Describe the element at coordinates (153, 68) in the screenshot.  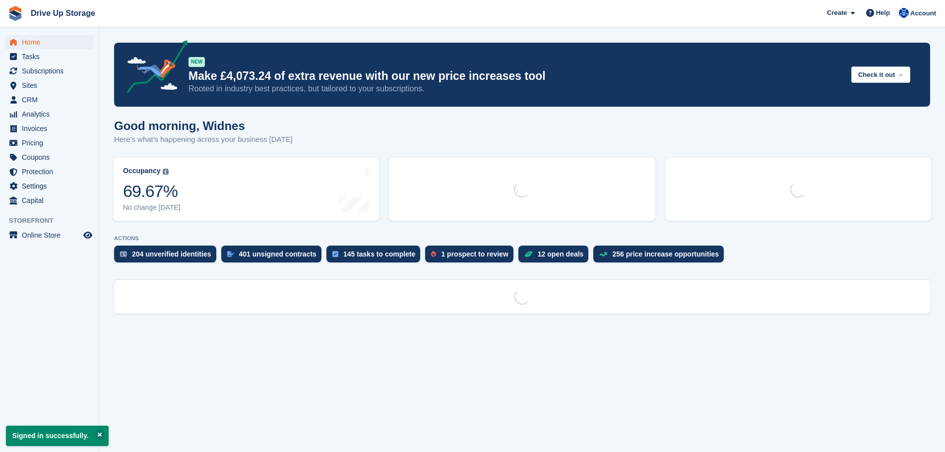
I see `img: price-adjustments-announcement-icon-8257ccfd72463d97f412b2fc003d46551f7dbcb40ab6d574587a9cd5c0d94...` at that location.